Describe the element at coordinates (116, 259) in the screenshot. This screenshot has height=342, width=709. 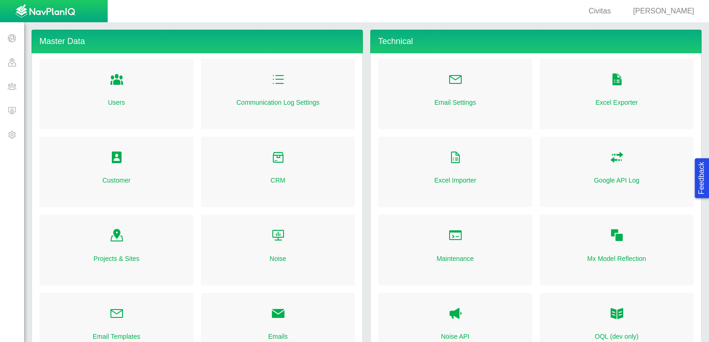
I see `a: Projects & Sites` at that location.